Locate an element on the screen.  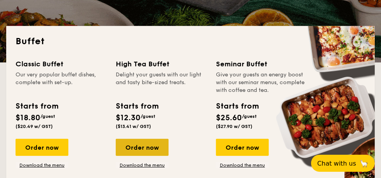
div: Our very popular buffet dishes, complete with set-up. is located at coordinates (61, 83).